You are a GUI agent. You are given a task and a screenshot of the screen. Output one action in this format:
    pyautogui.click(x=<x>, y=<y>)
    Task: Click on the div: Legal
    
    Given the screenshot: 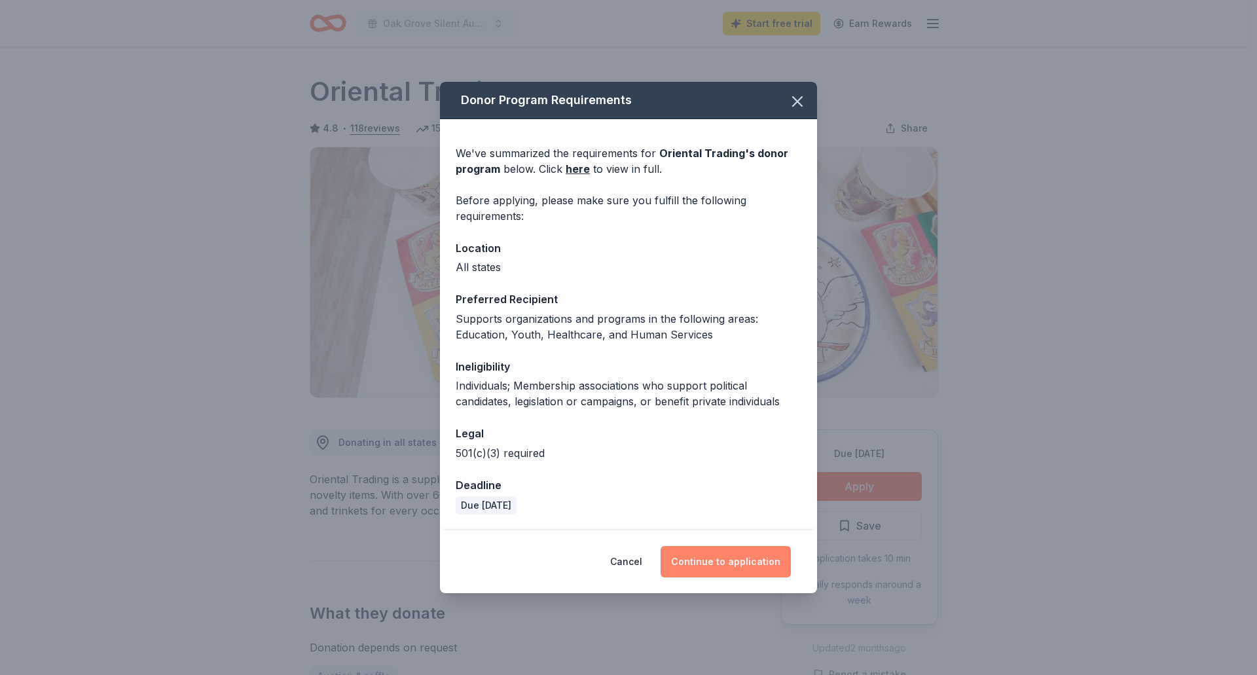 What is the action you would take?
    pyautogui.click(x=629, y=433)
    